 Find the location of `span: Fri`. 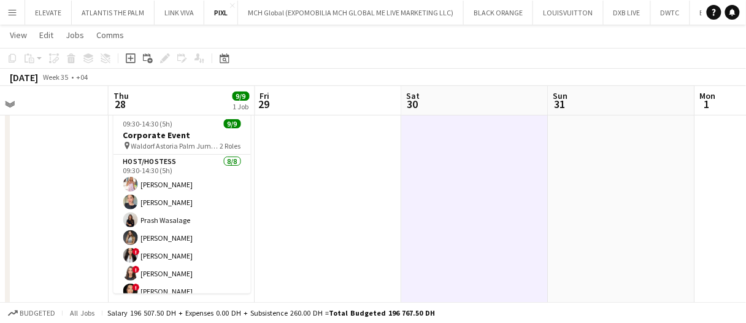

span: Fri is located at coordinates (265, 96).